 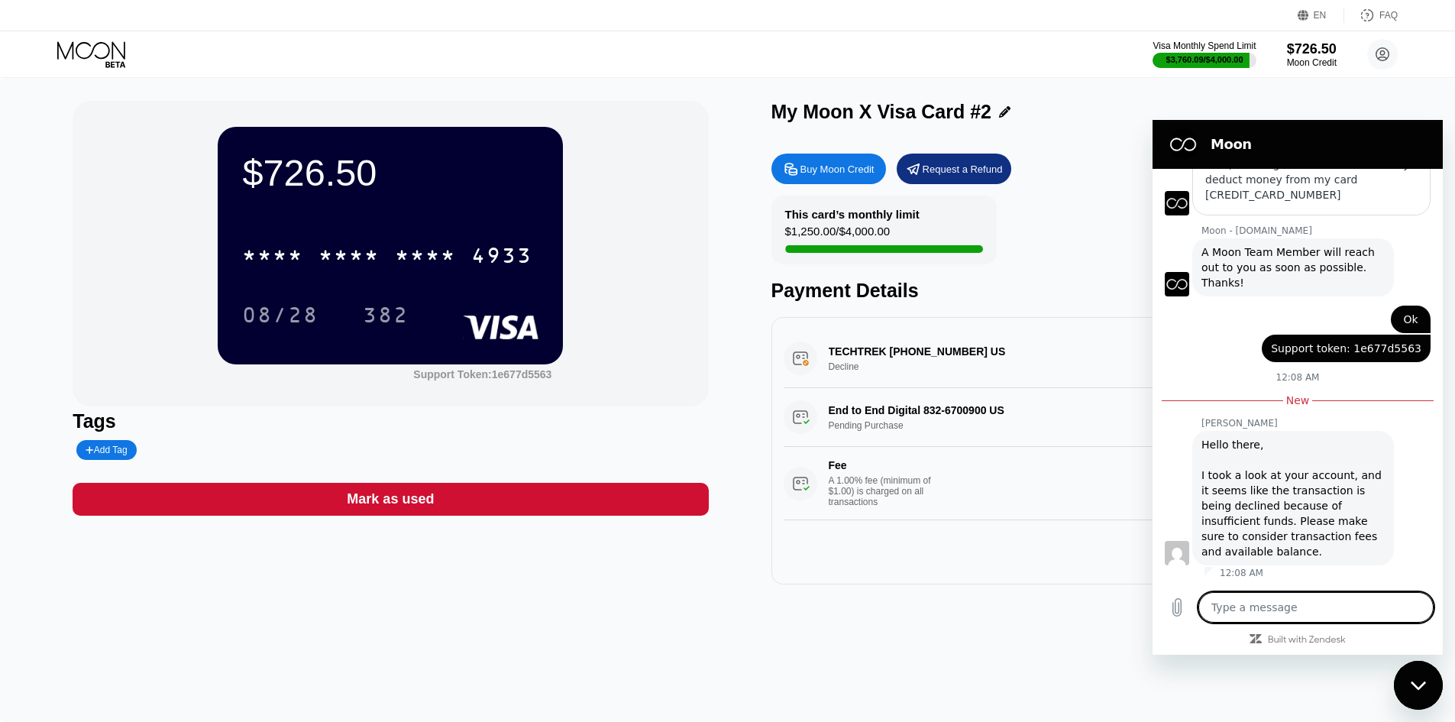 I want to click on div: A 1.00% fee (minimum of $1.00) is charged on all transactions, so click(x=886, y=491).